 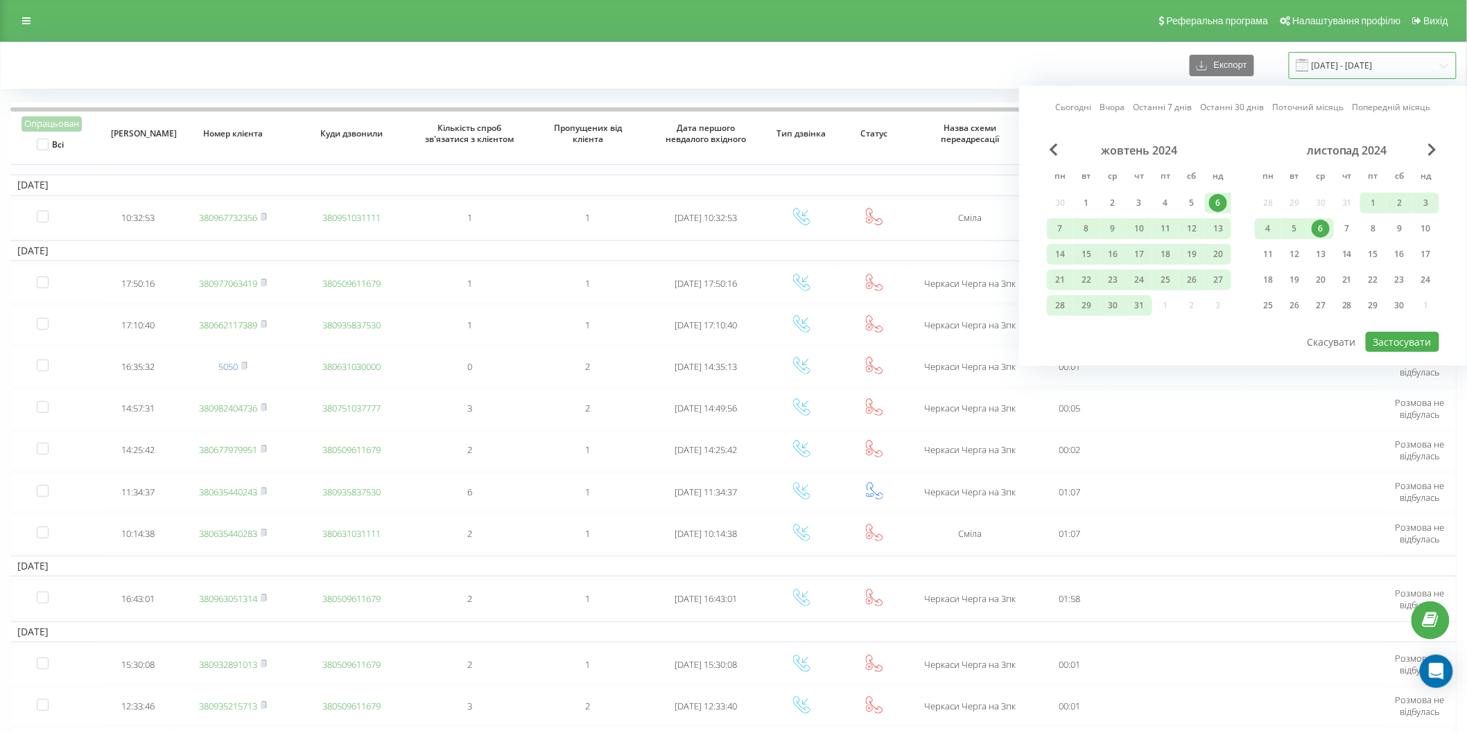 What do you see at coordinates (1347, 280) in the screenshot?
I see `div: чт 21 лист 2024 р.` at bounding box center [1347, 280].